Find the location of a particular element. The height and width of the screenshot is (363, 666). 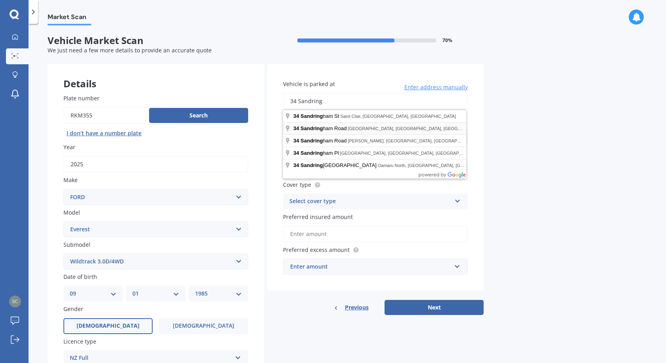

button: Search is located at coordinates (199, 115).